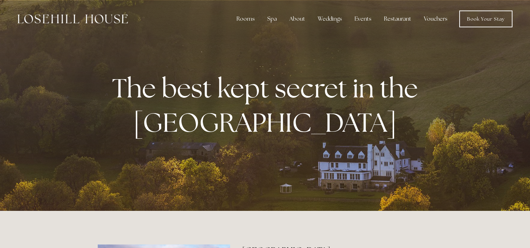 The height and width of the screenshot is (248, 530). What do you see at coordinates (245, 19) in the screenshot?
I see `div: Rooms` at bounding box center [245, 19].